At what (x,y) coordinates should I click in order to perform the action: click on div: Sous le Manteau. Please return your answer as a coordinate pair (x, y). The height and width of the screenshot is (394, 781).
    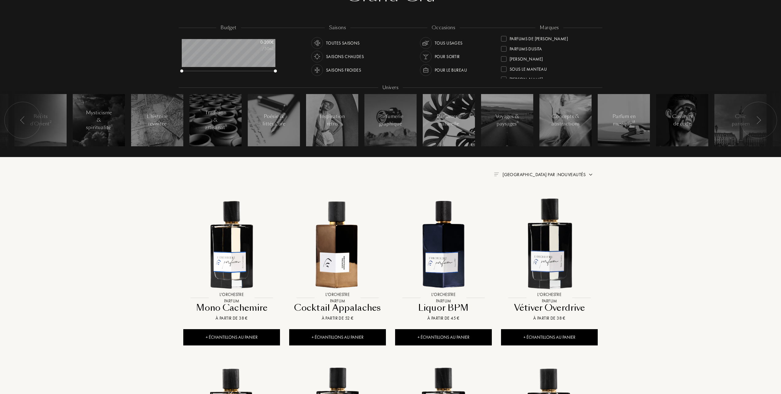
    Looking at the image, I should click on (528, 68).